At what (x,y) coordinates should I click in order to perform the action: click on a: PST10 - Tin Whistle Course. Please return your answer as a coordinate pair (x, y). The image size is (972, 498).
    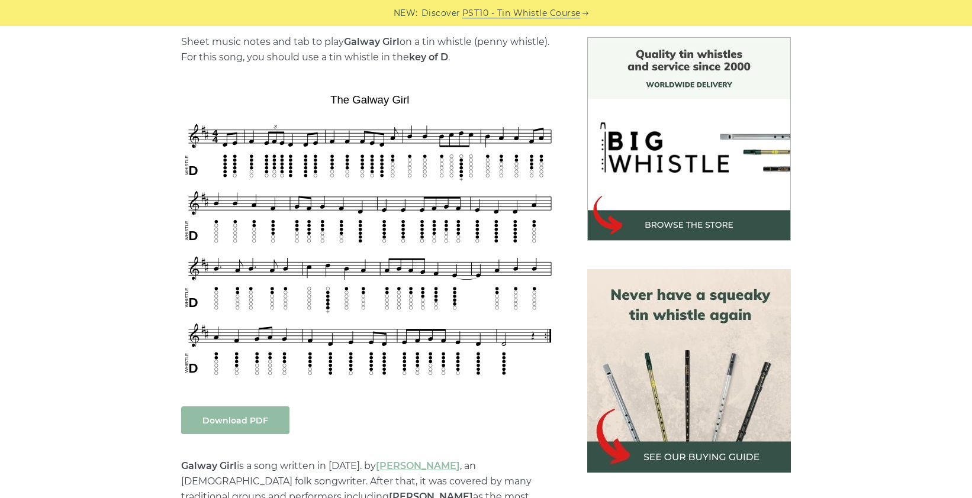
    Looking at the image, I should click on (521, 13).